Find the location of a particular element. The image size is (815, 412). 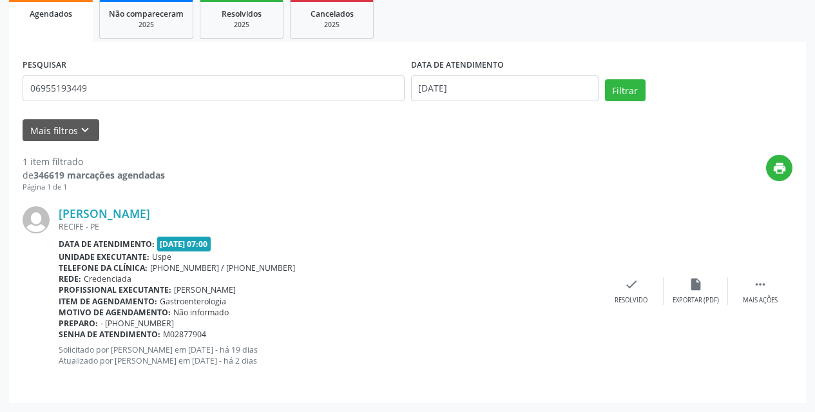

span: M02877904 is located at coordinates (184, 334).